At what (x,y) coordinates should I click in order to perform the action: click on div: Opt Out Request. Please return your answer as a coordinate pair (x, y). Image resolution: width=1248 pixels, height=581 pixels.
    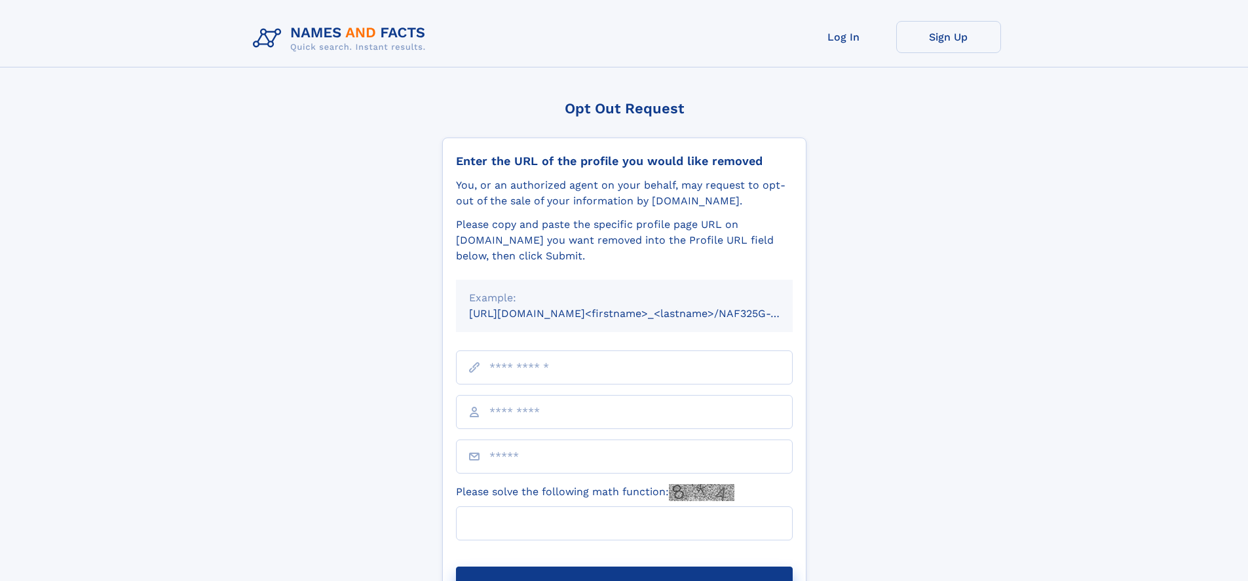
    Looking at the image, I should click on (624, 108).